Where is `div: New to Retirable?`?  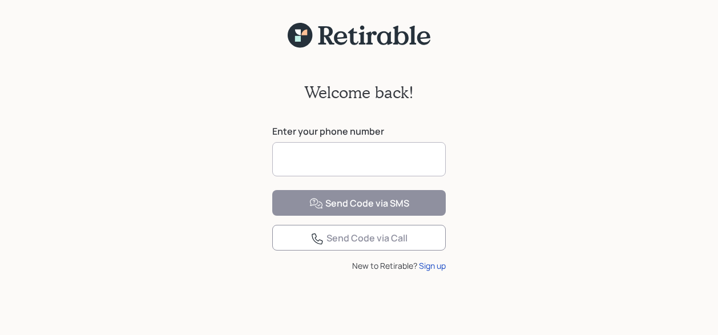 div: New to Retirable? is located at coordinates (359, 265).